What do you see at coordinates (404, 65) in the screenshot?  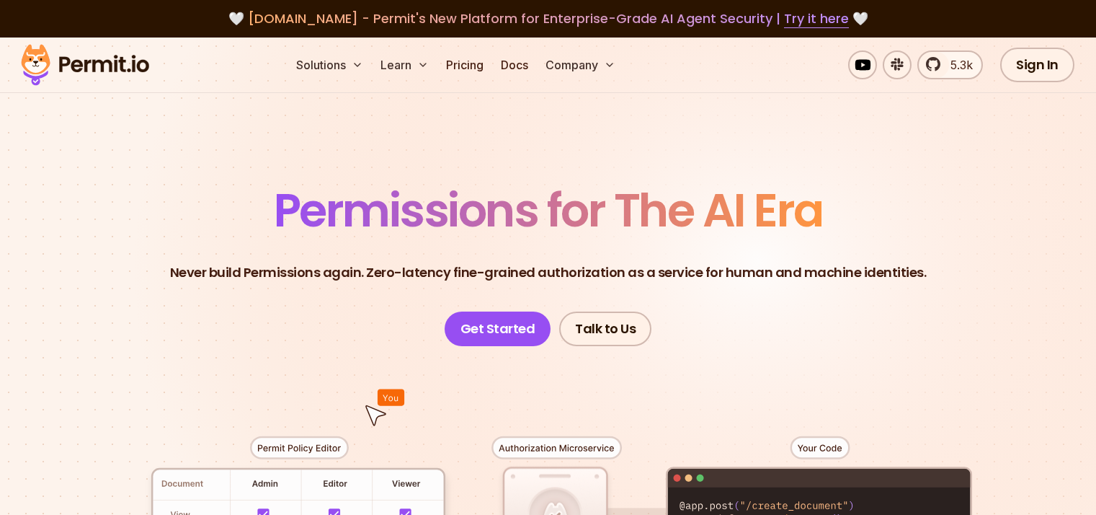 I see `button: Learn` at bounding box center [404, 65].